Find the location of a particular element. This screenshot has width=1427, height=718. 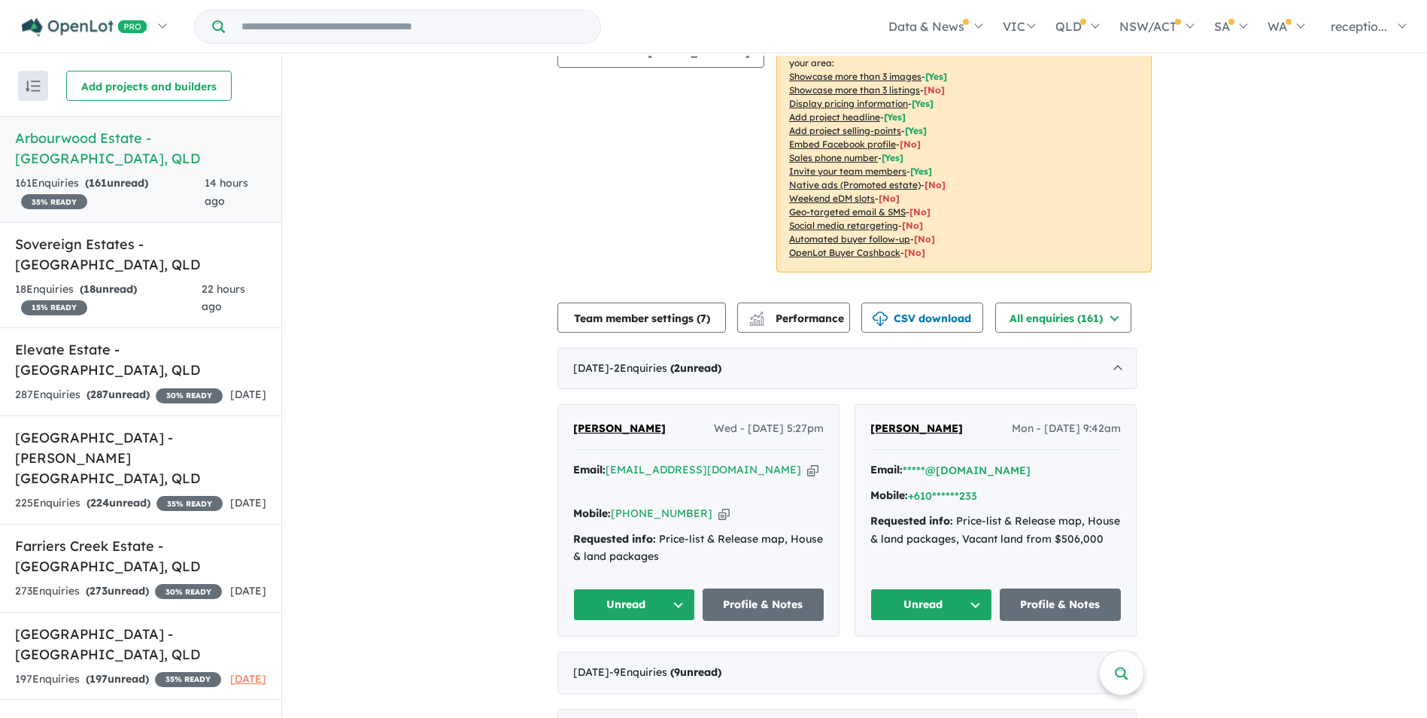

img: Openlot PRO Logo White is located at coordinates (84, 27).